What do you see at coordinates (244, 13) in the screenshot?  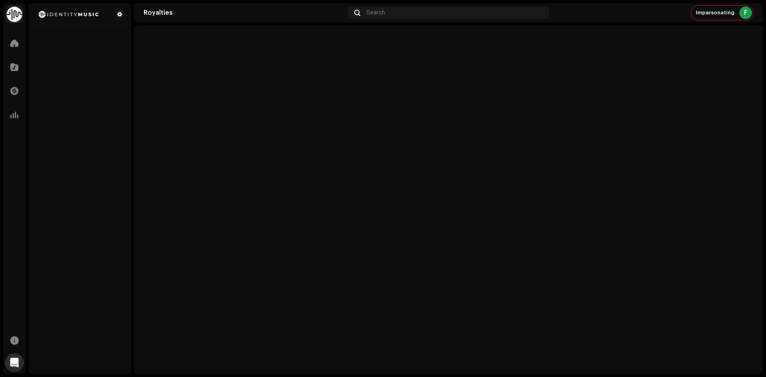 I see `div: Royalties` at bounding box center [244, 13].